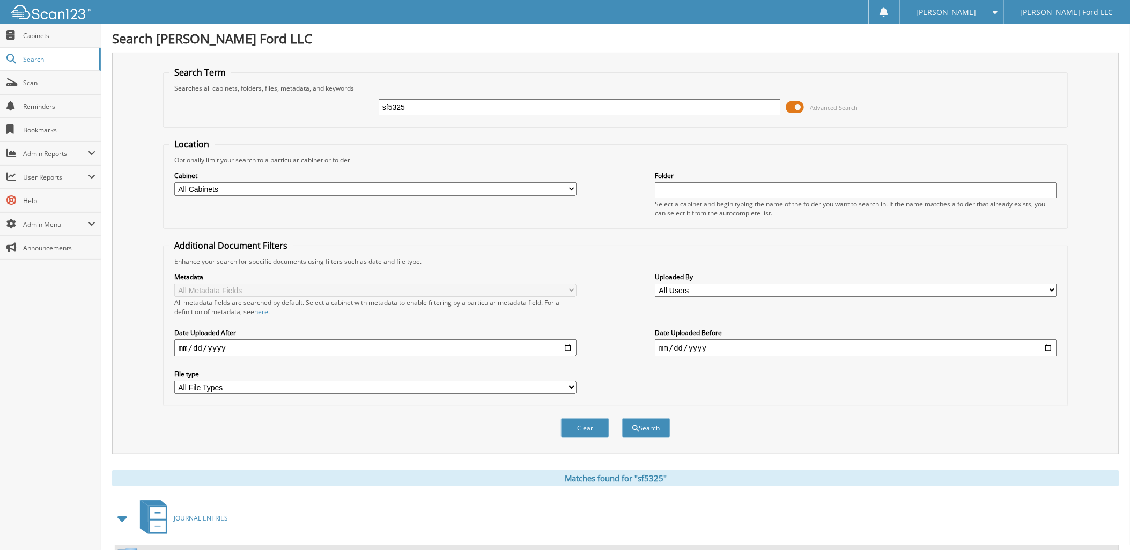 This screenshot has height=550, width=1130. What do you see at coordinates (201, 518) in the screenshot?
I see `span: JOURNAL ENTRIES` at bounding box center [201, 518].